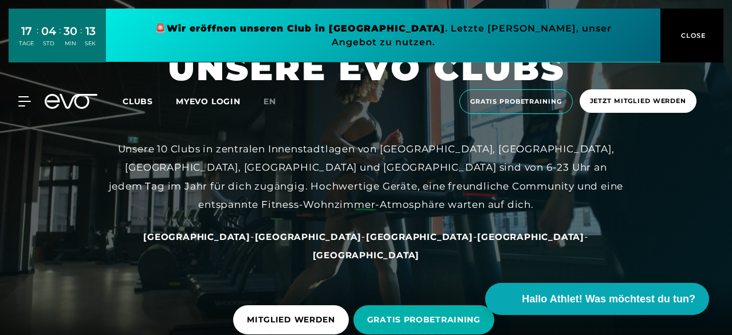 The width and height of the screenshot is (732, 335). What do you see at coordinates (638, 101) in the screenshot?
I see `span: Jetzt Mitglied werden` at bounding box center [638, 101].